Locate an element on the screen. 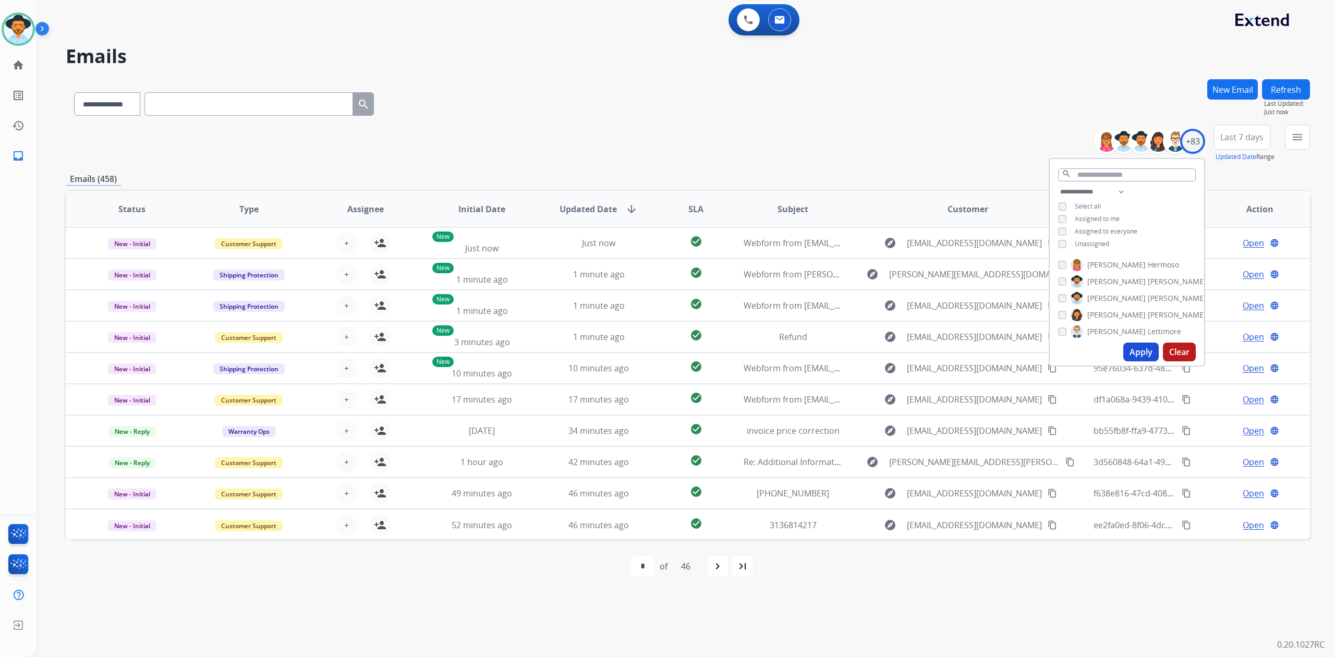 The image size is (1335, 657). span: Assigned to everyone is located at coordinates (1106, 231).